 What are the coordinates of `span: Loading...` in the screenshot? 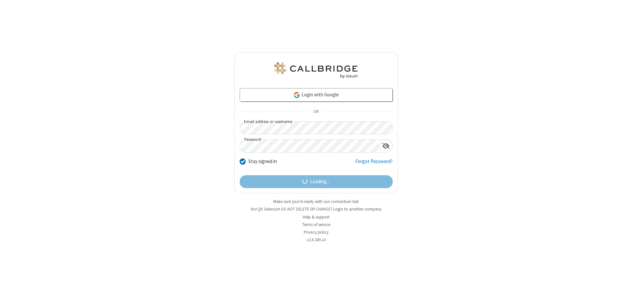 It's located at (320, 182).